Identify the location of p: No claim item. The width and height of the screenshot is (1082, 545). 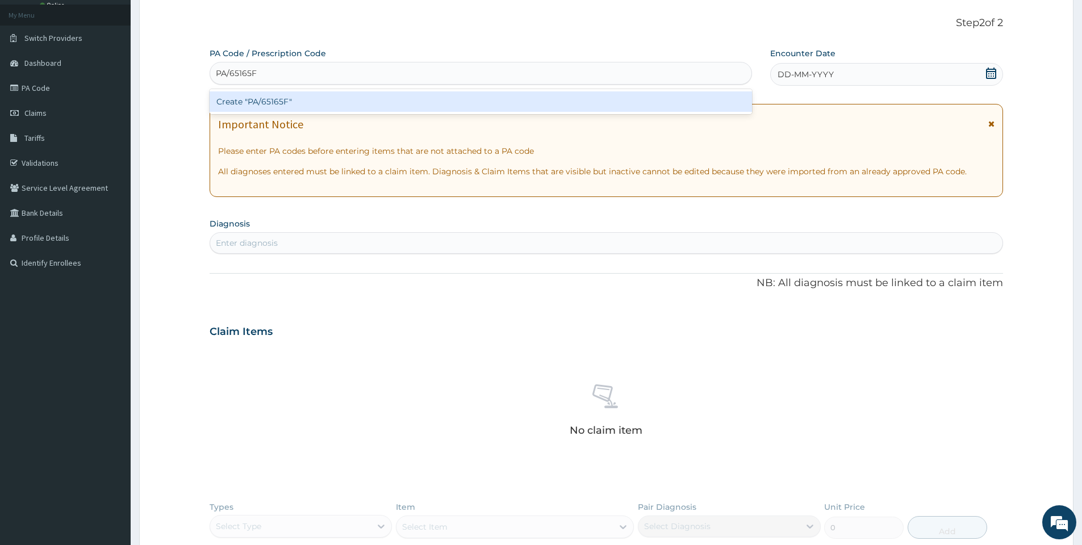
(606, 430).